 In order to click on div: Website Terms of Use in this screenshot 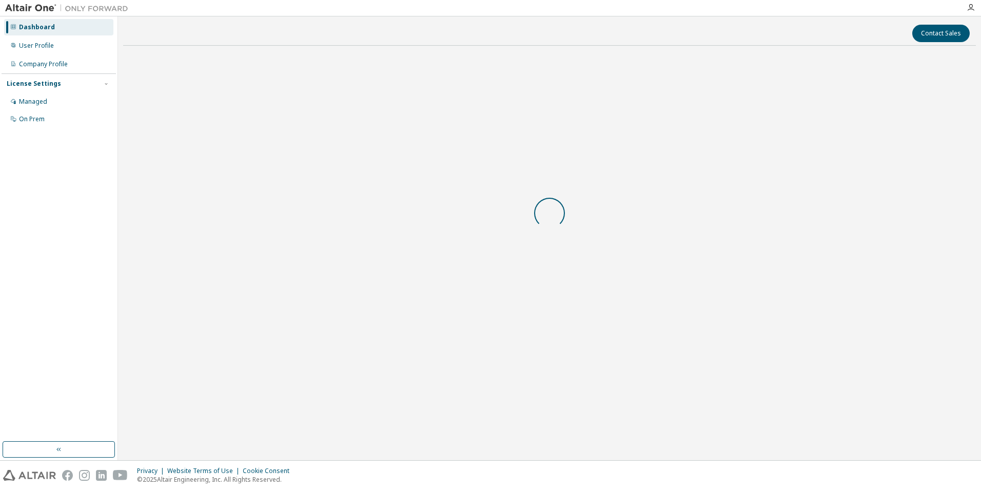, I will do `click(205, 471)`.